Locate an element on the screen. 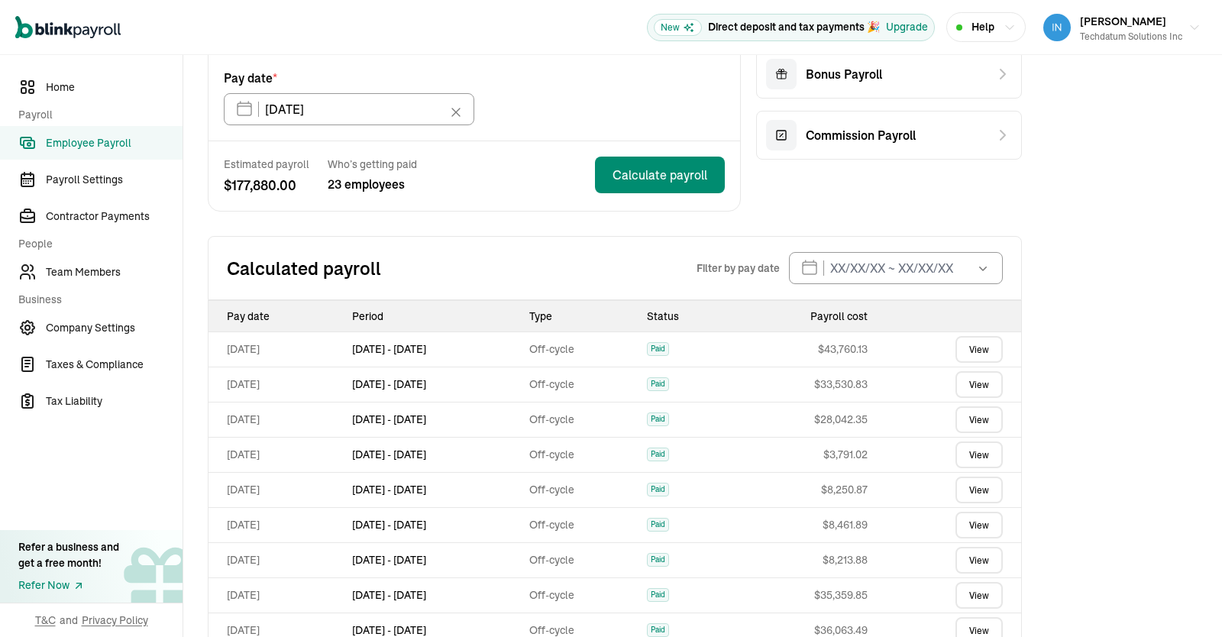  span: Team Members is located at coordinates (114, 272).